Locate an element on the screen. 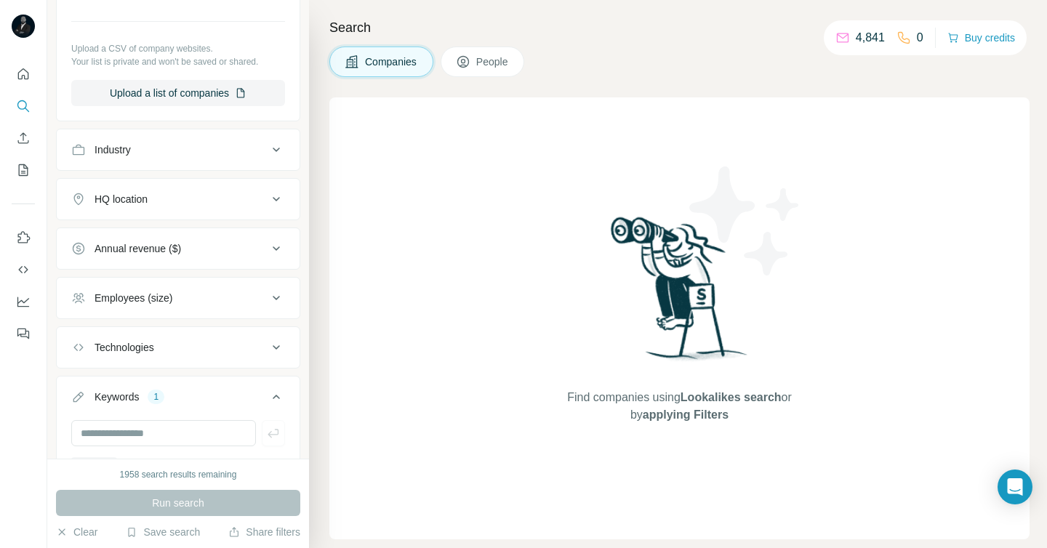  p: Upload a CSV of company websites. is located at coordinates (178, 49).